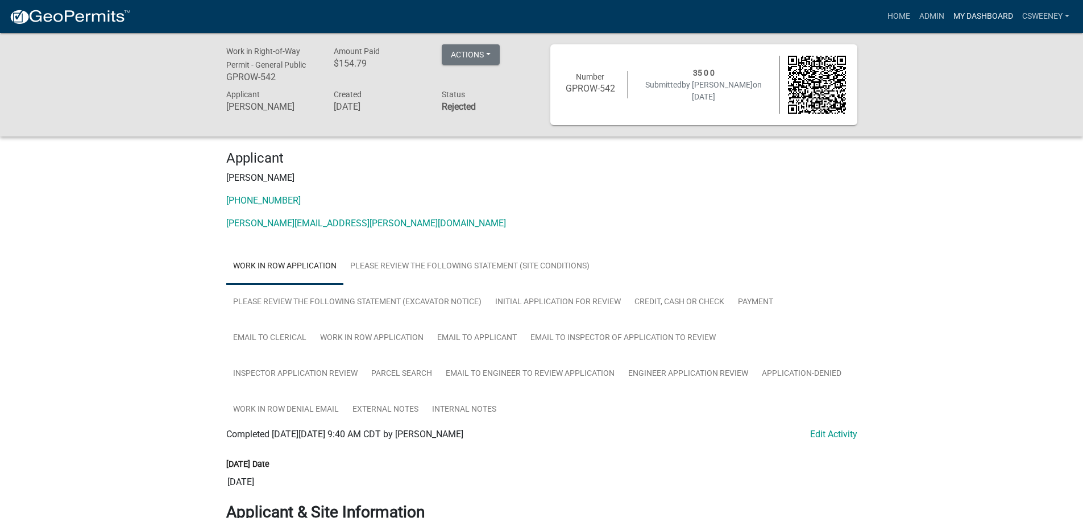  What do you see at coordinates (471, 55) in the screenshot?
I see `button: Actions` at bounding box center [471, 55].